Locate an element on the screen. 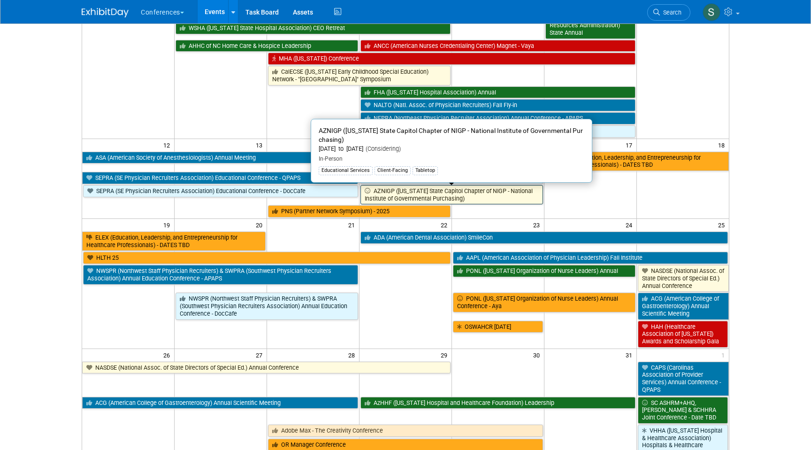  span: 27 is located at coordinates (261, 354).